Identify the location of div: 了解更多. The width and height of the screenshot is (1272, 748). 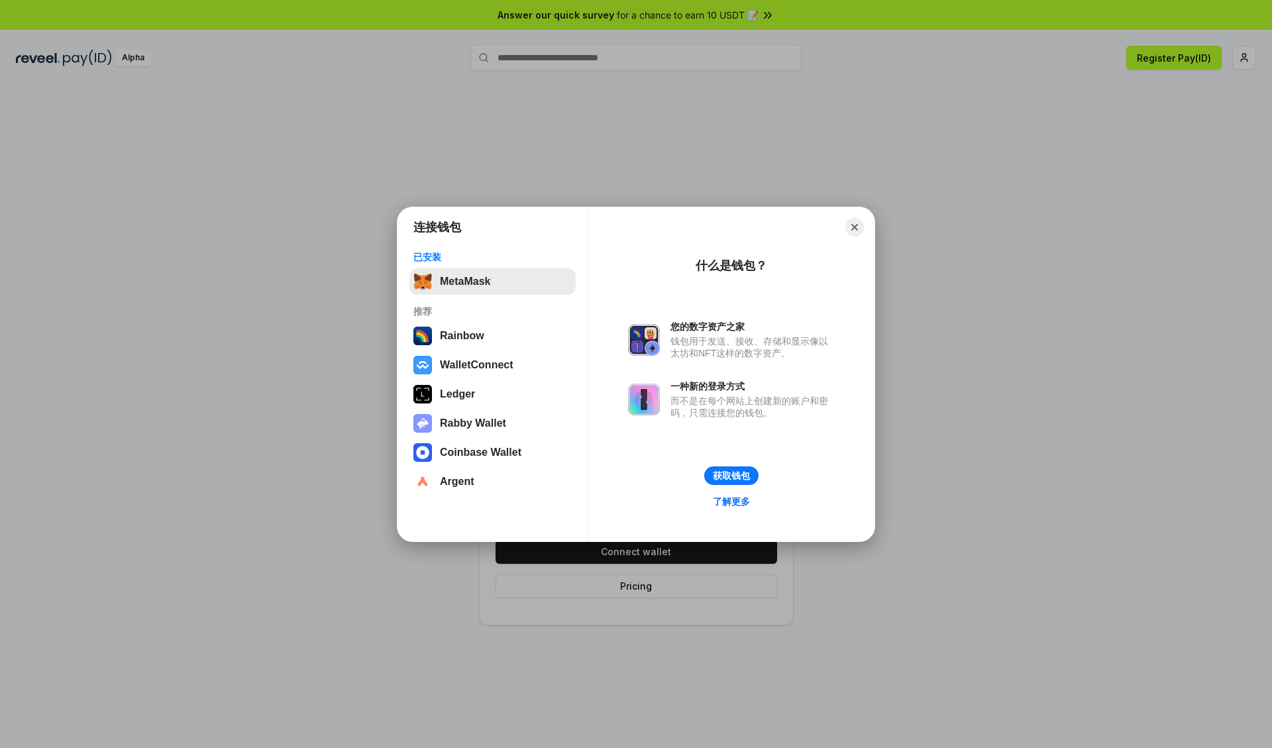
(732, 502).